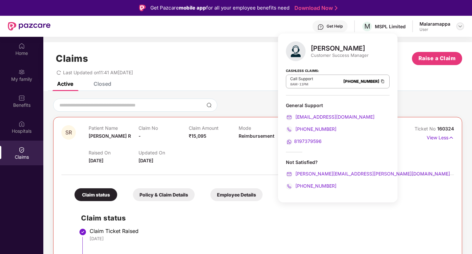 This screenshot has height=254, width=472. I want to click on a: 8197379596, so click(304, 141).